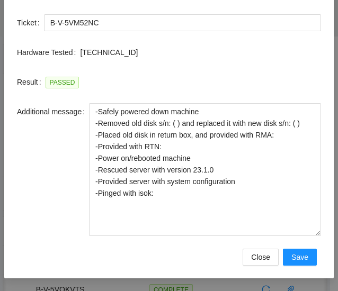 Image resolution: width=338 pixels, height=291 pixels. What do you see at coordinates (261, 257) in the screenshot?
I see `button: Close` at bounding box center [261, 257].